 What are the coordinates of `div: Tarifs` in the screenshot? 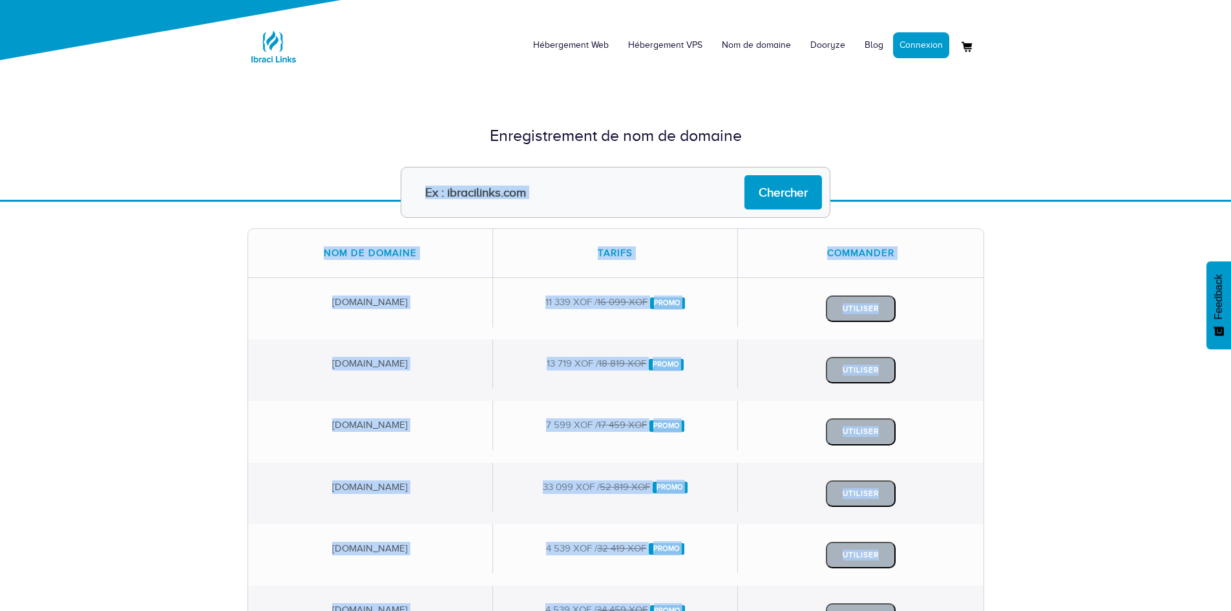 It's located at (615, 253).